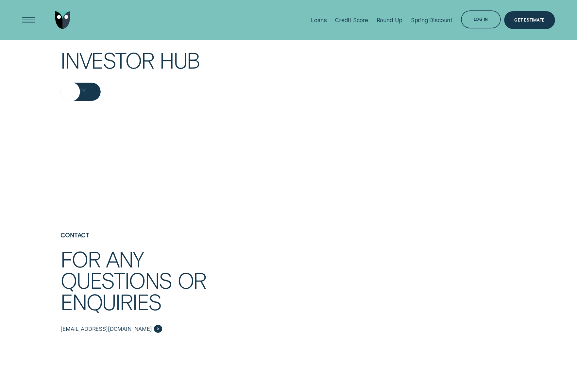 The height and width of the screenshot is (386, 577). Describe the element at coordinates (390, 20) in the screenshot. I see `div: Round Up` at that location.